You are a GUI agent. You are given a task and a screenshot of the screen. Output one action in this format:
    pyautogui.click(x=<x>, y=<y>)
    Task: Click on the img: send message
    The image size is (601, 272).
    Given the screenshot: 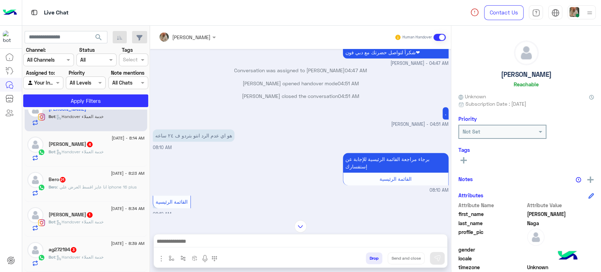 What is the action you would take?
    pyautogui.click(x=437, y=258)
    